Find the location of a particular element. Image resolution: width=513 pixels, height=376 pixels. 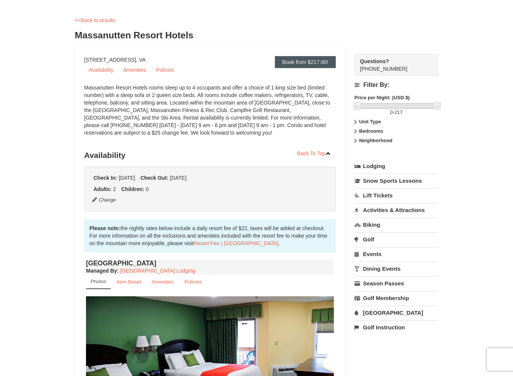

a: Golf is located at coordinates (396, 239).